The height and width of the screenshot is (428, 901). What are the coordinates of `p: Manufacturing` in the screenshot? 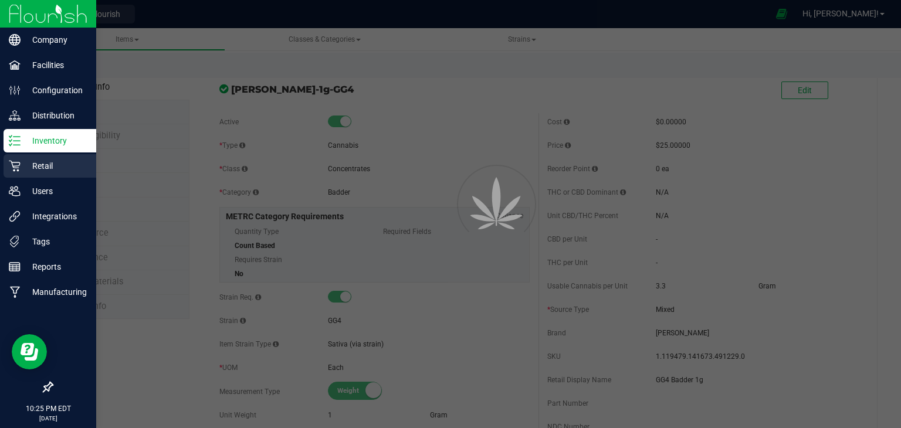 It's located at (56, 292).